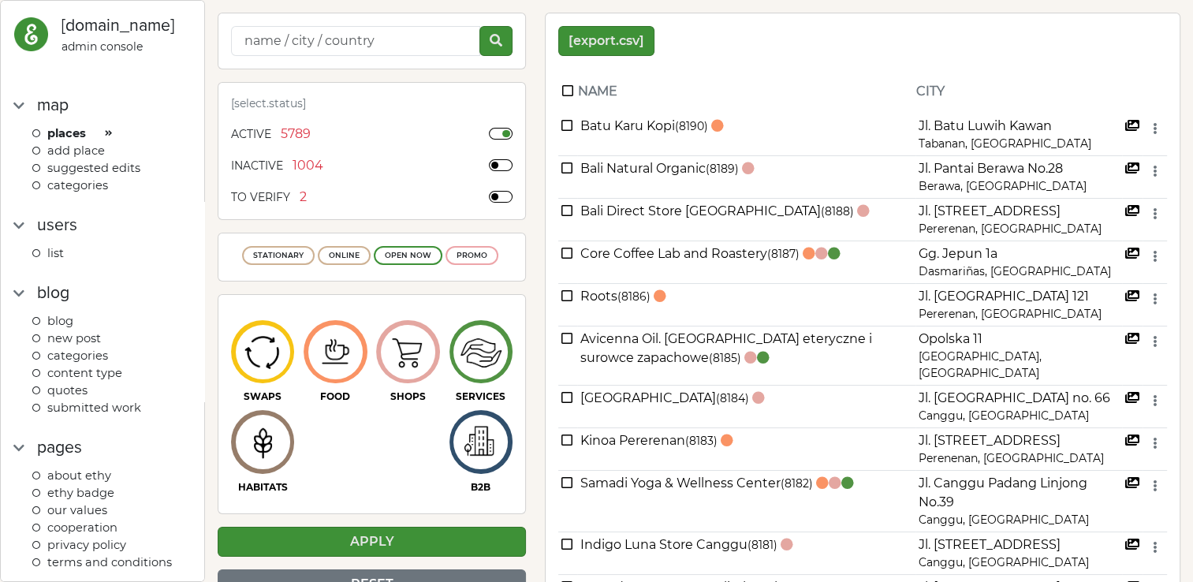  I want to click on img: ethy-logo, so click(31, 34).